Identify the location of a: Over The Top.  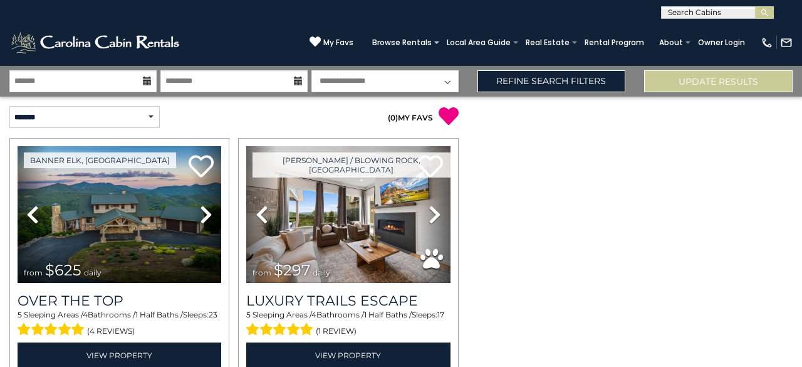
(119, 300).